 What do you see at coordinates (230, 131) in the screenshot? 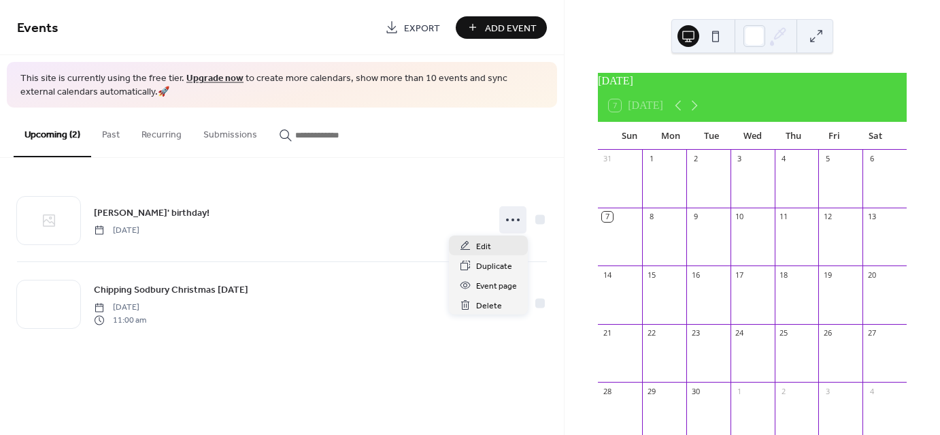
I see `button: Submissions` at bounding box center [230, 131].